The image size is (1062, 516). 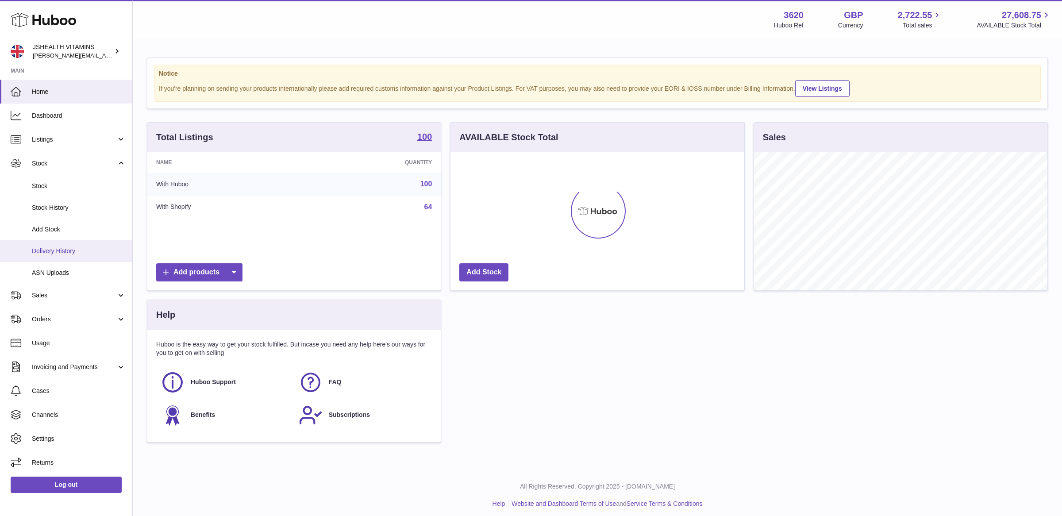 What do you see at coordinates (79, 391) in the screenshot?
I see `span: Cases` at bounding box center [79, 391].